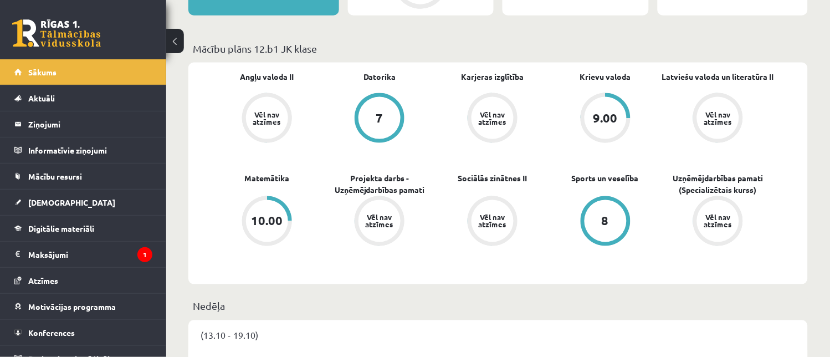 The width and height of the screenshot is (830, 357). What do you see at coordinates (145, 254) in the screenshot?
I see `i: 1` at bounding box center [145, 254].